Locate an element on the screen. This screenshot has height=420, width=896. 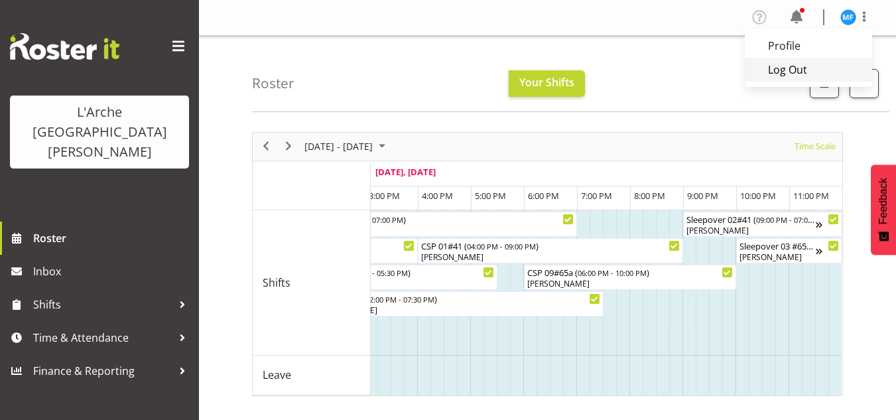
span: Feedback is located at coordinates (883, 201).